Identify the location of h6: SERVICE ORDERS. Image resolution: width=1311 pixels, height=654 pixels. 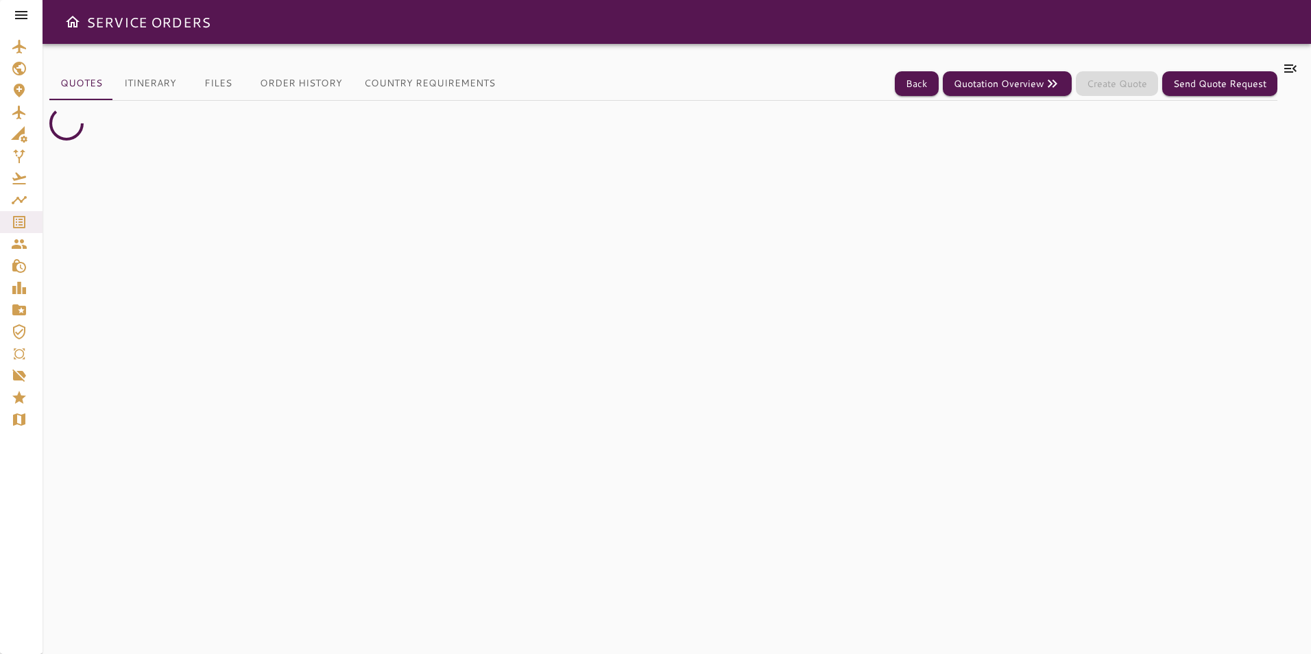
(148, 22).